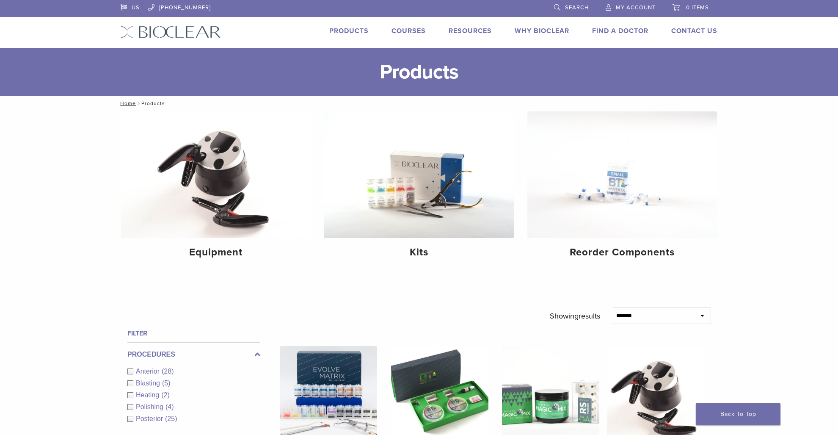 The width and height of the screenshot is (838, 435). Describe the element at coordinates (171, 418) in the screenshot. I see `span: (25)` at that location.